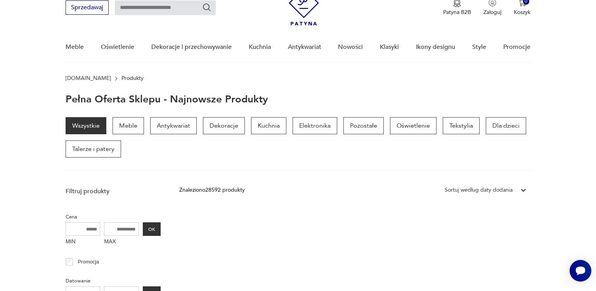 The image size is (596, 291). Describe the element at coordinates (167, 99) in the screenshot. I see `h1: Pełna oferta sklepu - najnowsze produkty` at that location.